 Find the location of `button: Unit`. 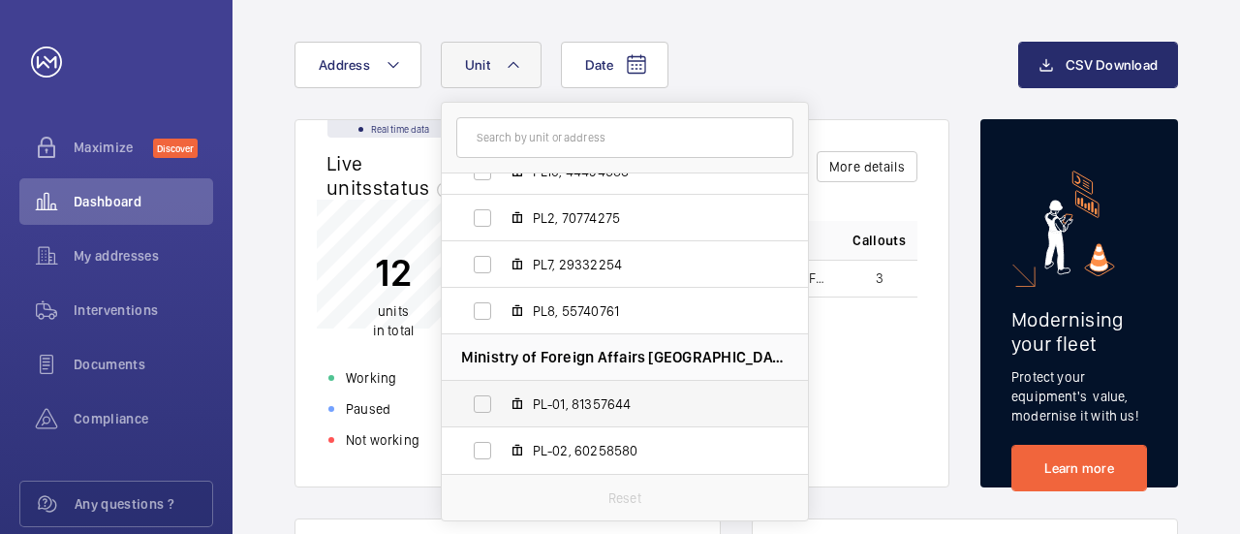

button: Unit is located at coordinates (491, 65).